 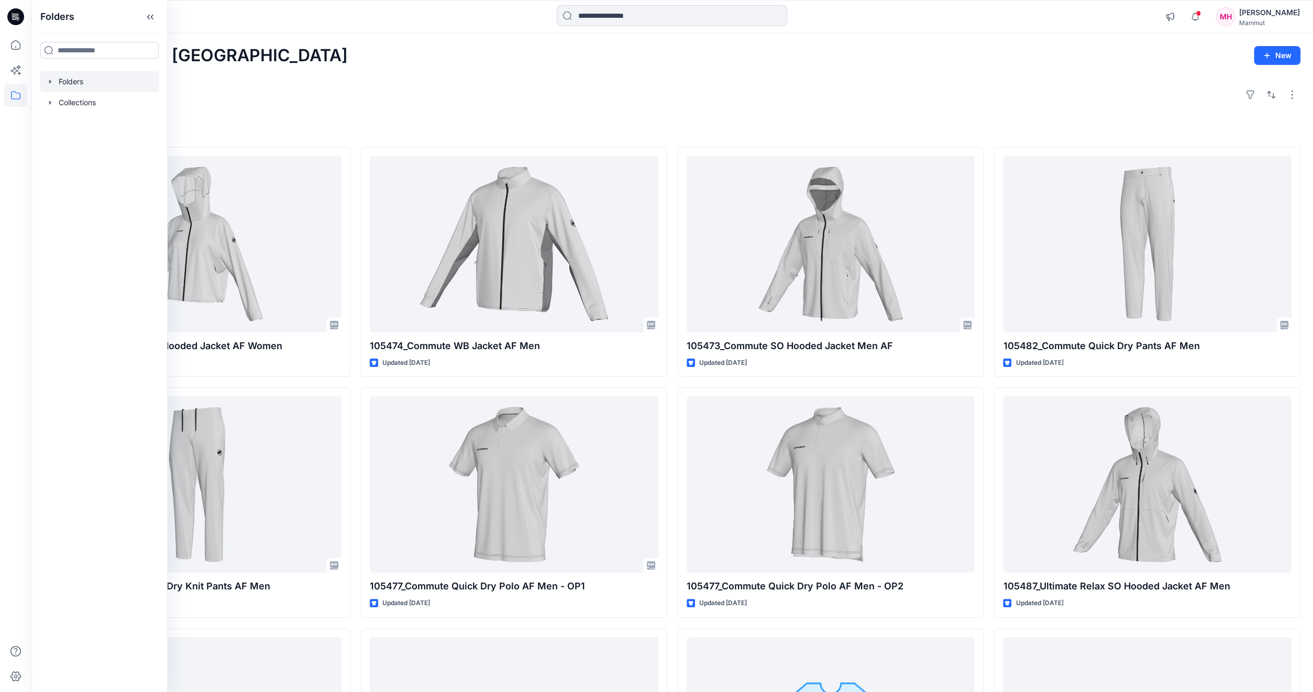 I want to click on a: 105487_Ultimate Relax SO Hooded Jacket AF Men, so click(x=1147, y=484).